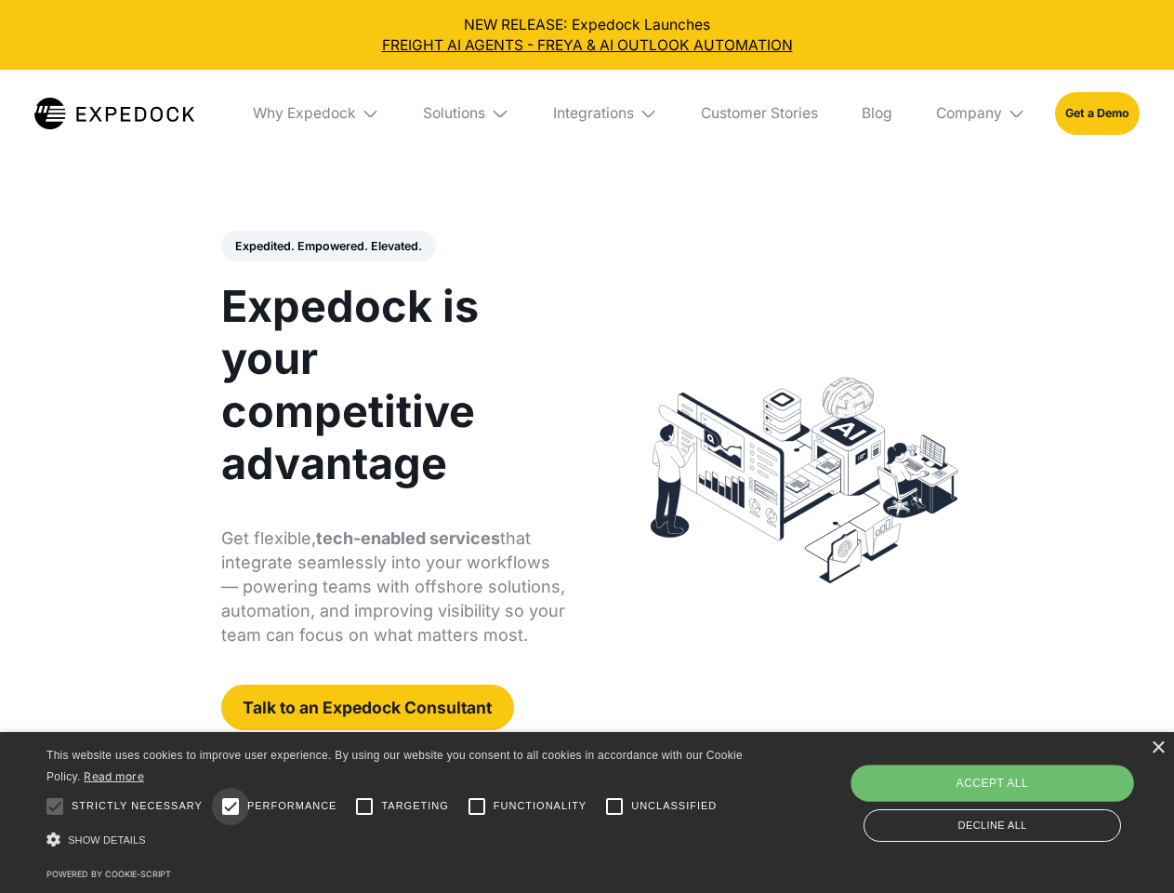 The image size is (1174, 893). Describe the element at coordinates (877, 113) in the screenshot. I see `a: Blog` at that location.